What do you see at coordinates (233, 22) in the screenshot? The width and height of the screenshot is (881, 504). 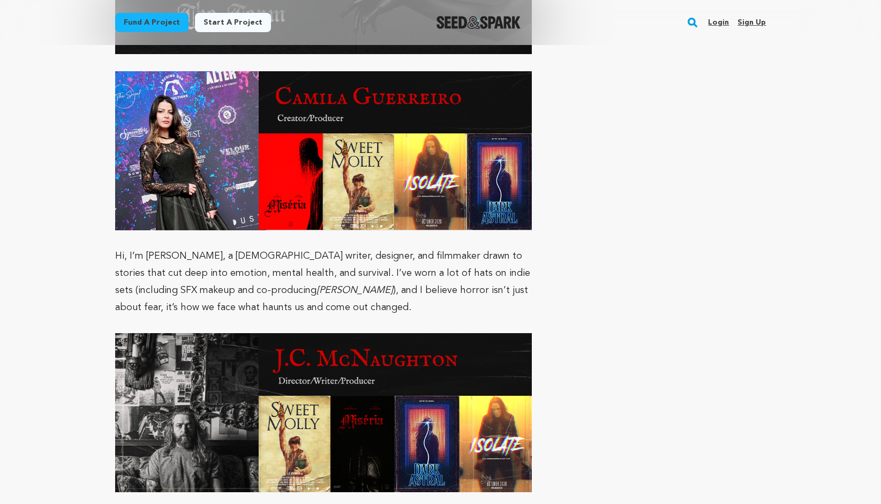 I see `a: Start a project` at bounding box center [233, 22].